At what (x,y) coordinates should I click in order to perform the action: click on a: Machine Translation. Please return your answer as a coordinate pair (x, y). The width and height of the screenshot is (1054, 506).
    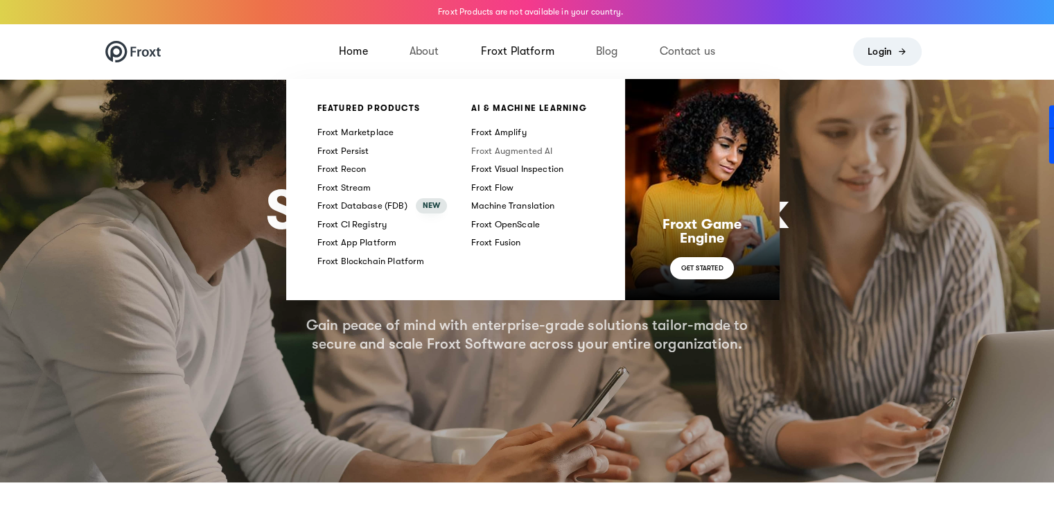
    Looking at the image, I should click on (548, 206).